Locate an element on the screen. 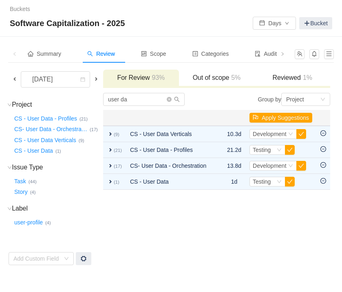 Image resolution: width=342 pixels, height=292 pixels. a: Buckets is located at coordinates (20, 9).